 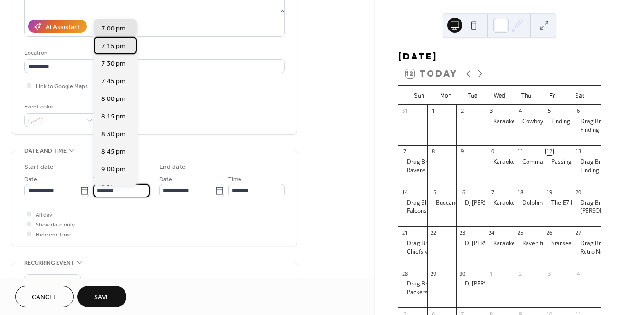 What do you see at coordinates (113, 152) in the screenshot?
I see `span: 8:45 pm` at bounding box center [113, 152].